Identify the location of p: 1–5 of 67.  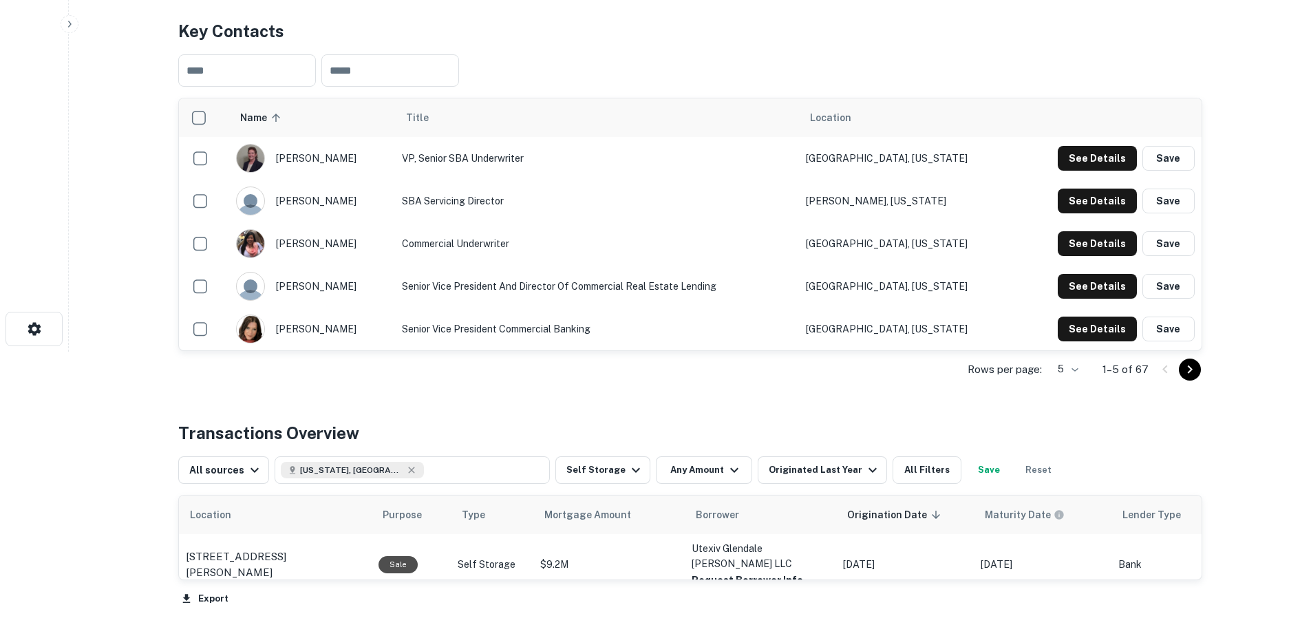
(1125, 369).